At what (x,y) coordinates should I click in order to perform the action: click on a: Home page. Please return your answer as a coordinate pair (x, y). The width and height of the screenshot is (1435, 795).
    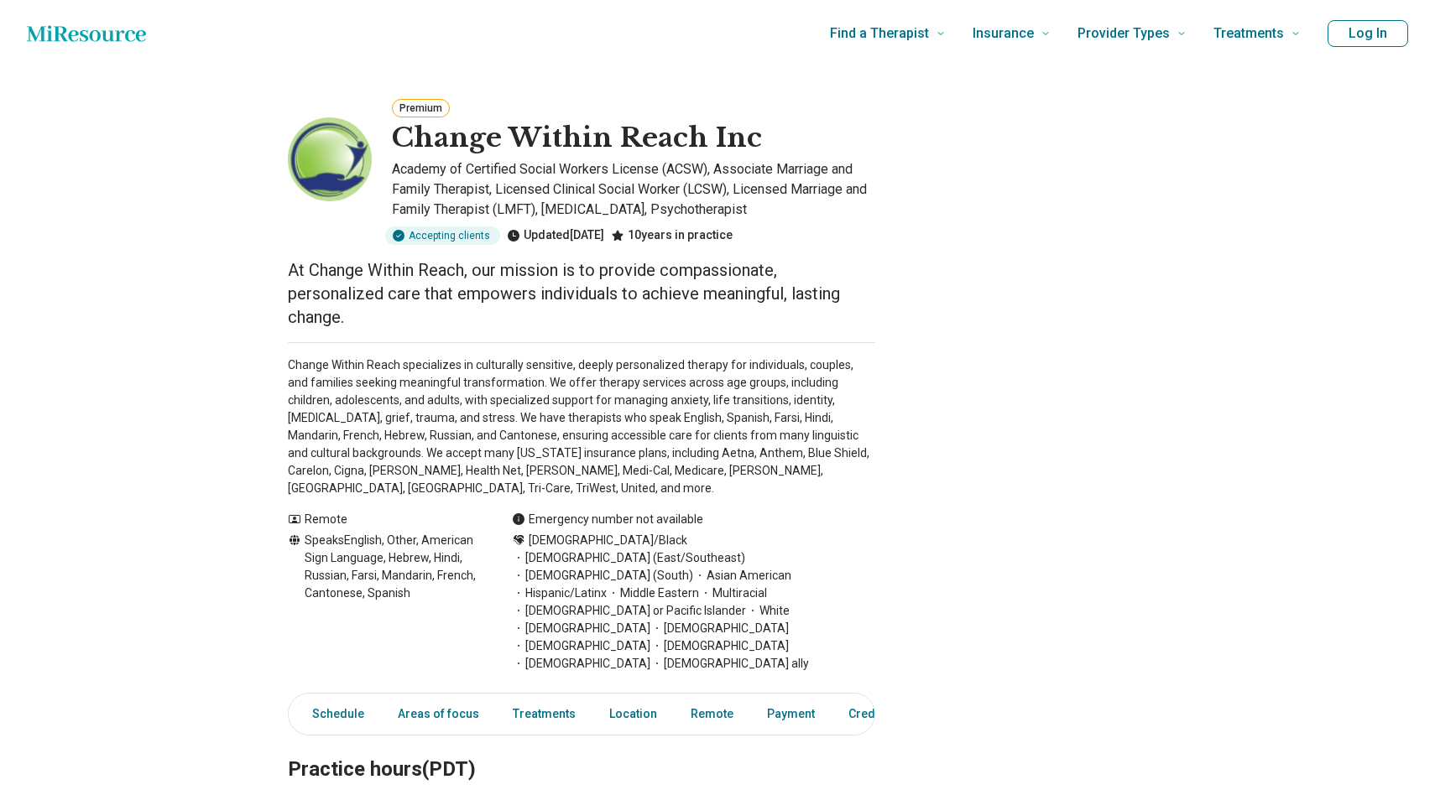
    Looking at the image, I should click on (86, 34).